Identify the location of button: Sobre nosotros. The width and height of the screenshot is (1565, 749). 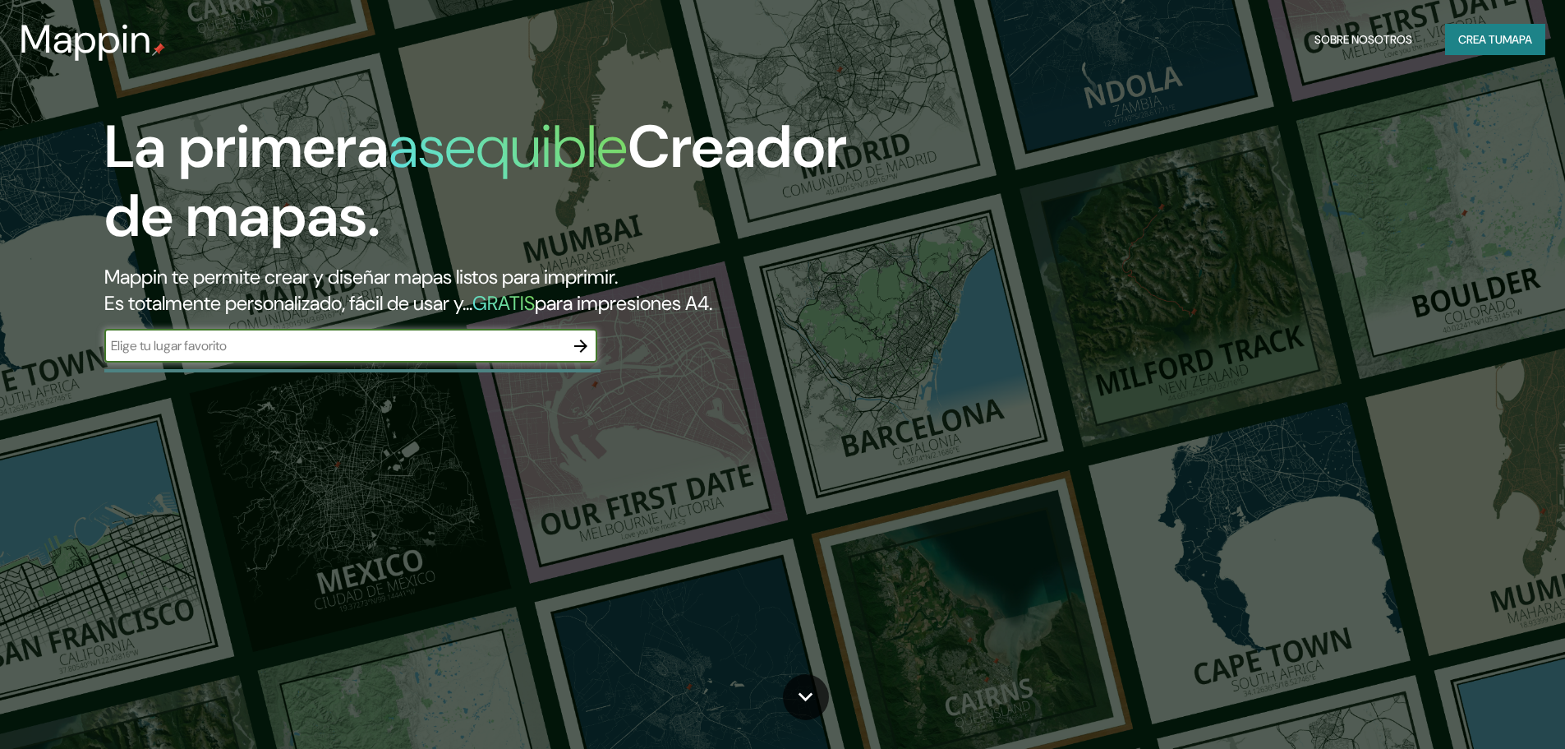
(1363, 39).